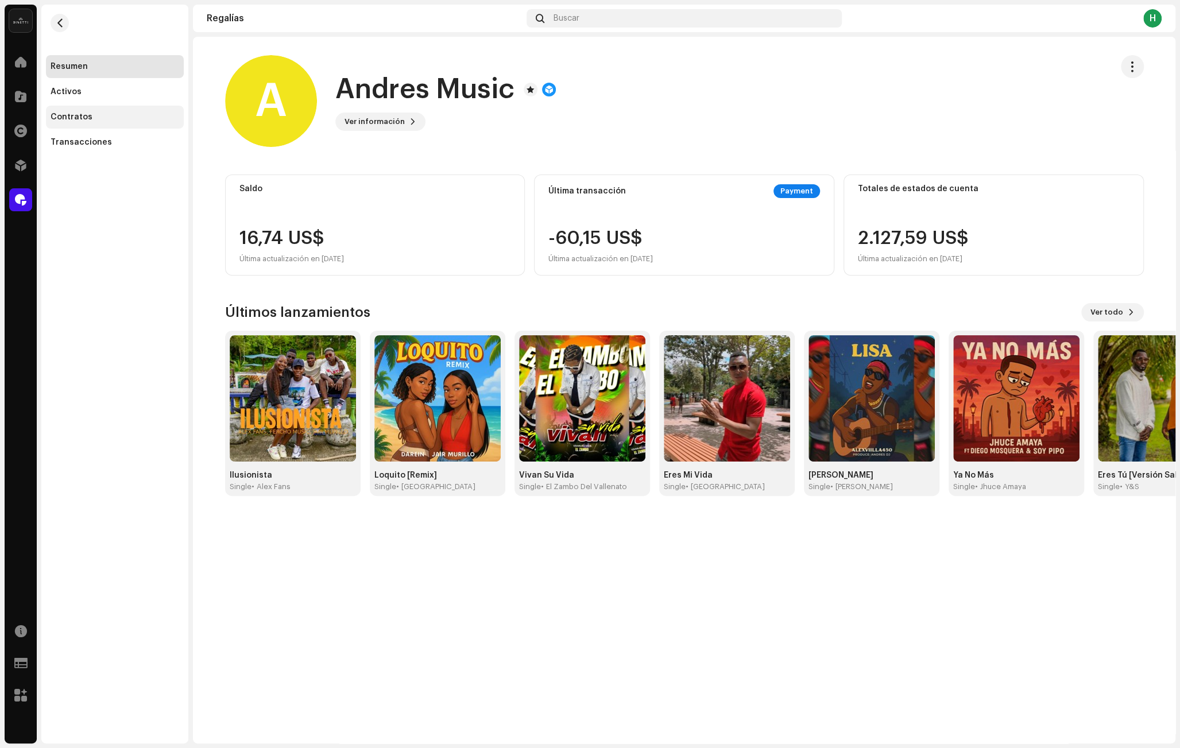 The width and height of the screenshot is (1180, 748). What do you see at coordinates (1152, 18) in the screenshot?
I see `div: H` at bounding box center [1152, 18].